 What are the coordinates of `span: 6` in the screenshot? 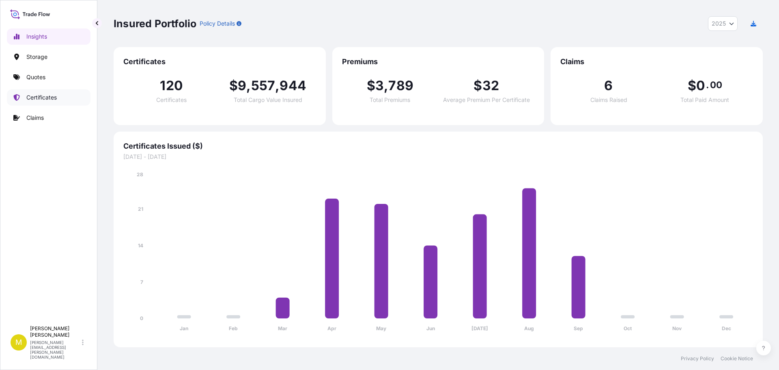 It's located at (608, 86).